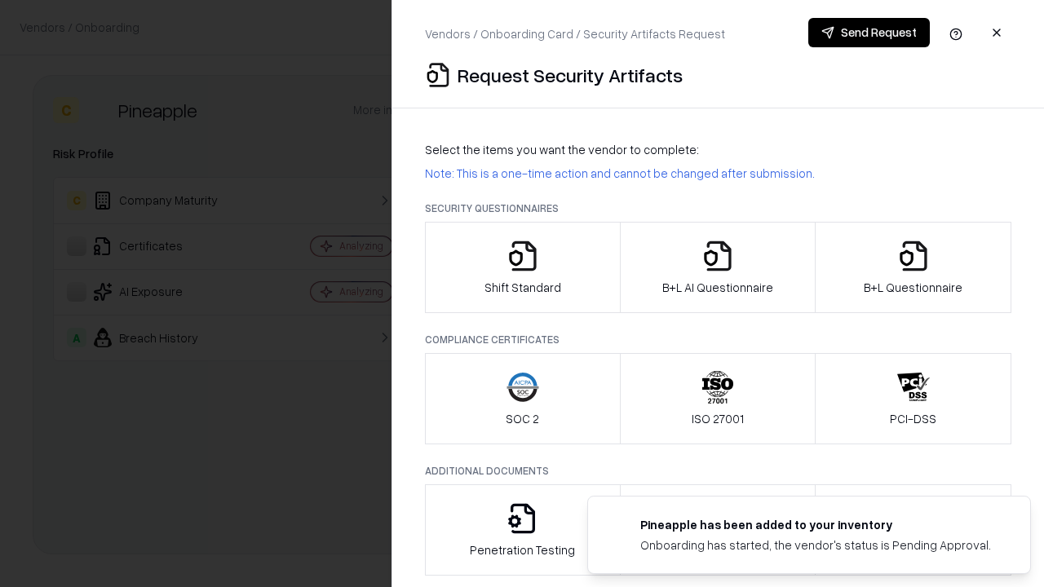 The height and width of the screenshot is (587, 1044). I want to click on button: B+L AI Questionnaire, so click(718, 267).